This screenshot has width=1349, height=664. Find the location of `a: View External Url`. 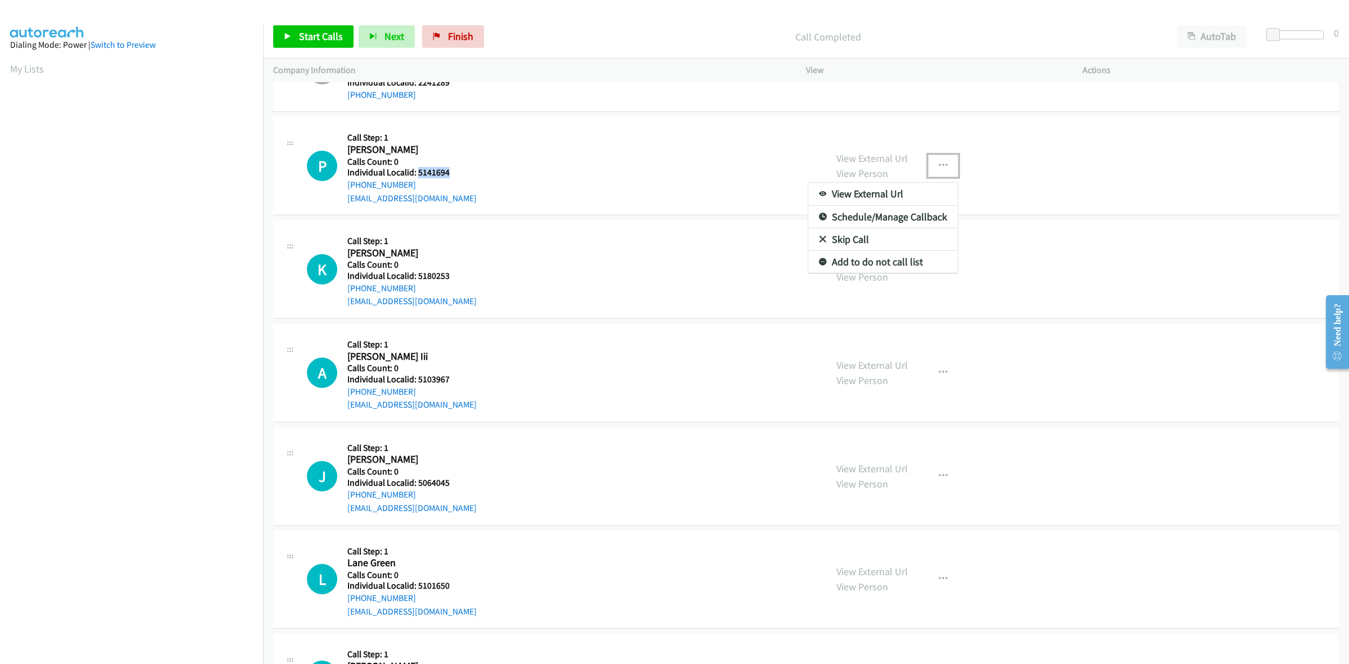

a: View External Url is located at coordinates (883, 194).